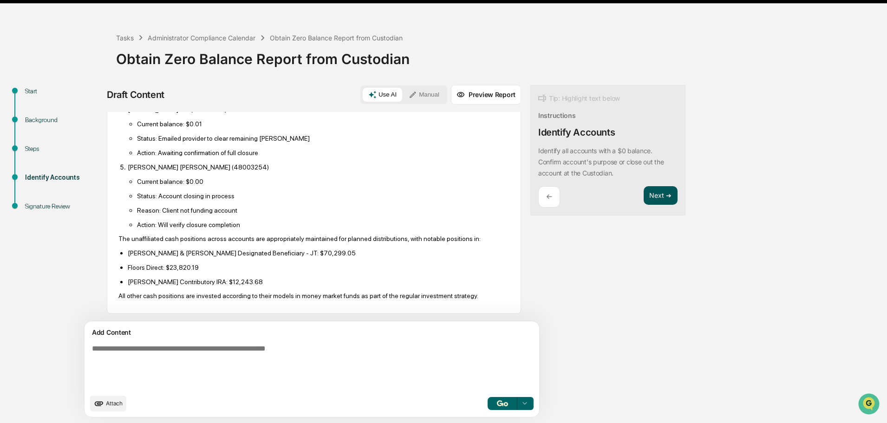 This screenshot has height=423, width=887. Describe the element at coordinates (579, 98) in the screenshot. I see `div: Tip: Highlight text below` at that location.